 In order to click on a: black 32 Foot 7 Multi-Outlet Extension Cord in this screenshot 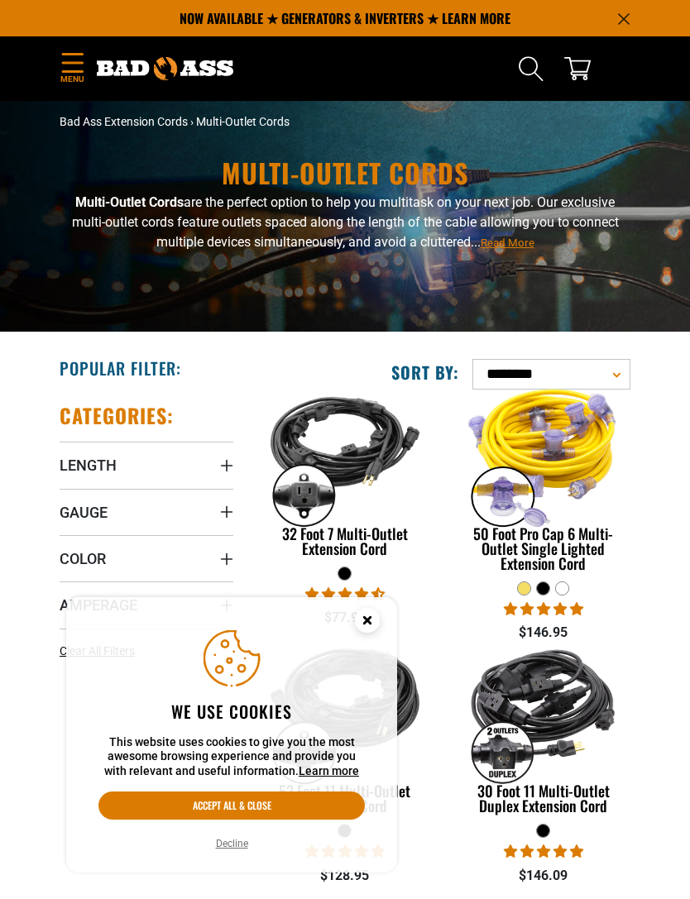, I will do `click(345, 484)`.